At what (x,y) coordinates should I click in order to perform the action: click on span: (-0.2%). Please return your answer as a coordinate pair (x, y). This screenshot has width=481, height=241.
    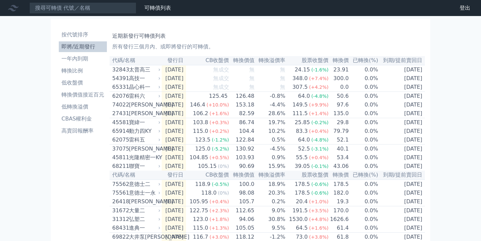
    Looking at the image, I should click on (320, 123).